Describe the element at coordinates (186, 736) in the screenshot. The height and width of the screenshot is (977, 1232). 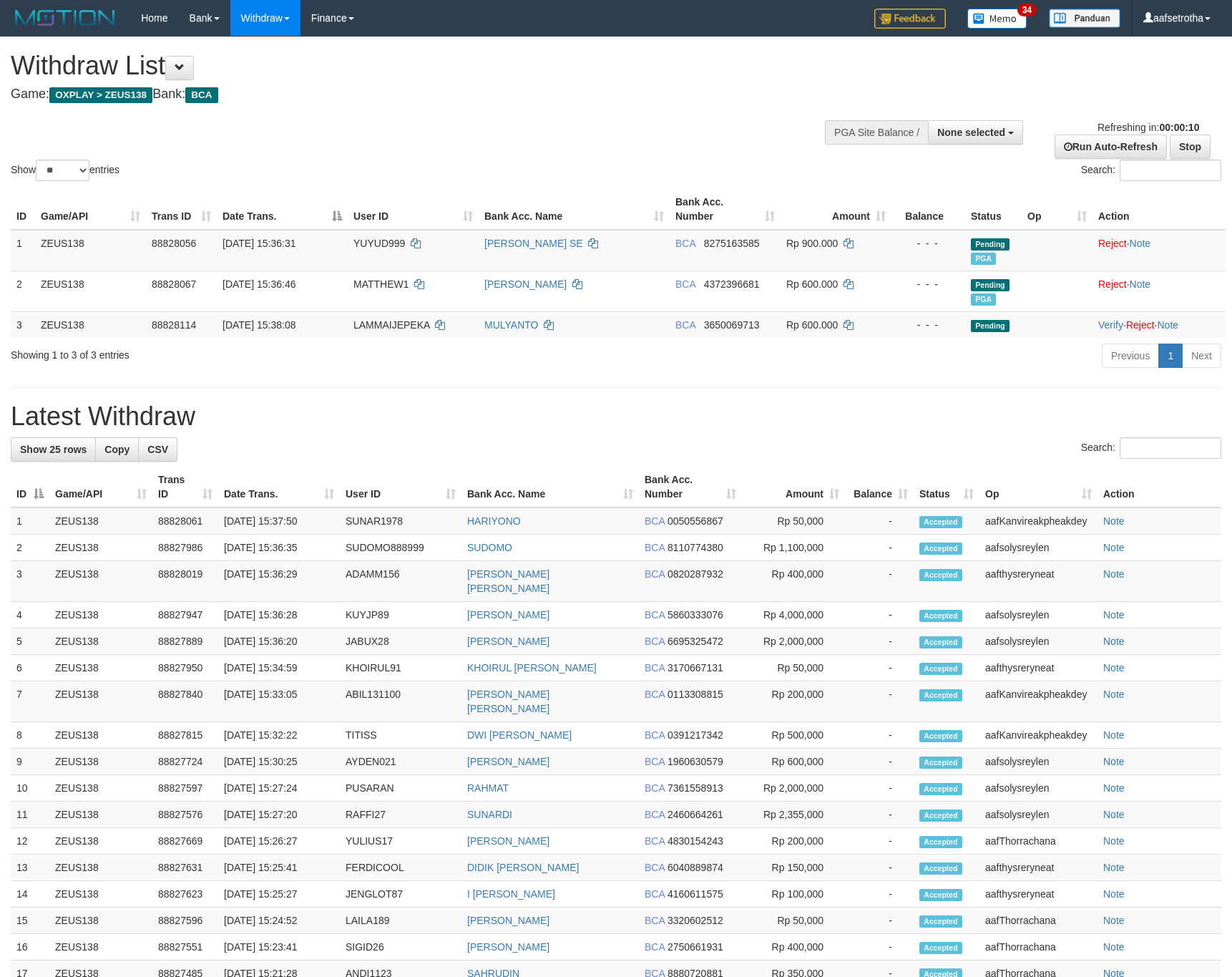
I see `td: 88827815` at that location.